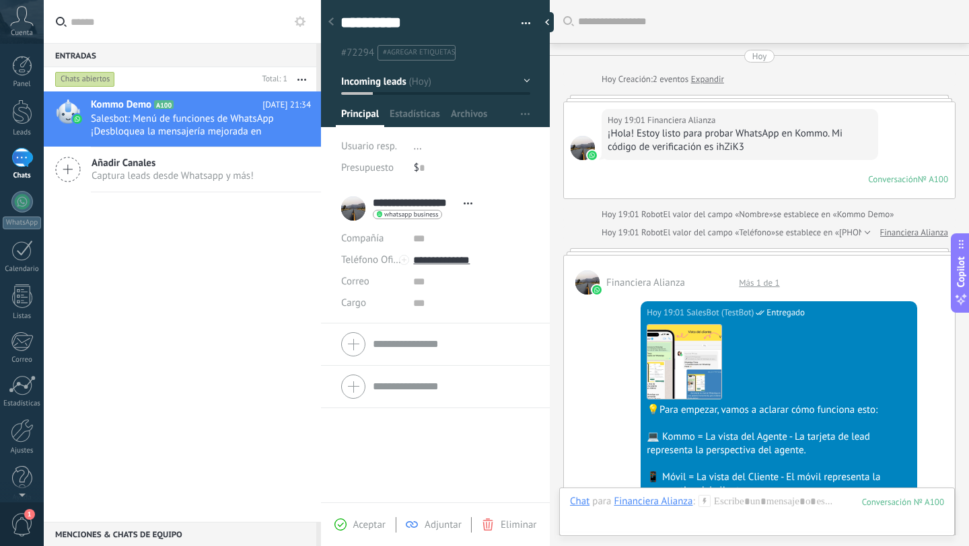 The height and width of the screenshot is (546, 969). I want to click on span: Entregado, so click(785, 313).